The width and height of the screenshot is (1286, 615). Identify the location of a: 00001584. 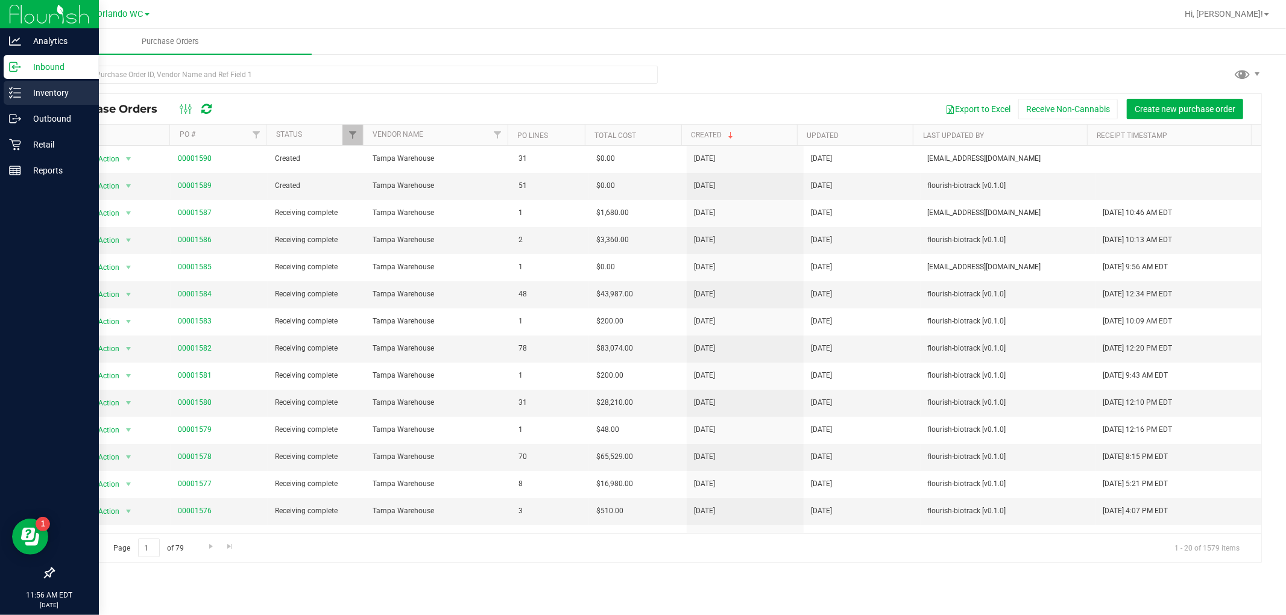
(195, 294).